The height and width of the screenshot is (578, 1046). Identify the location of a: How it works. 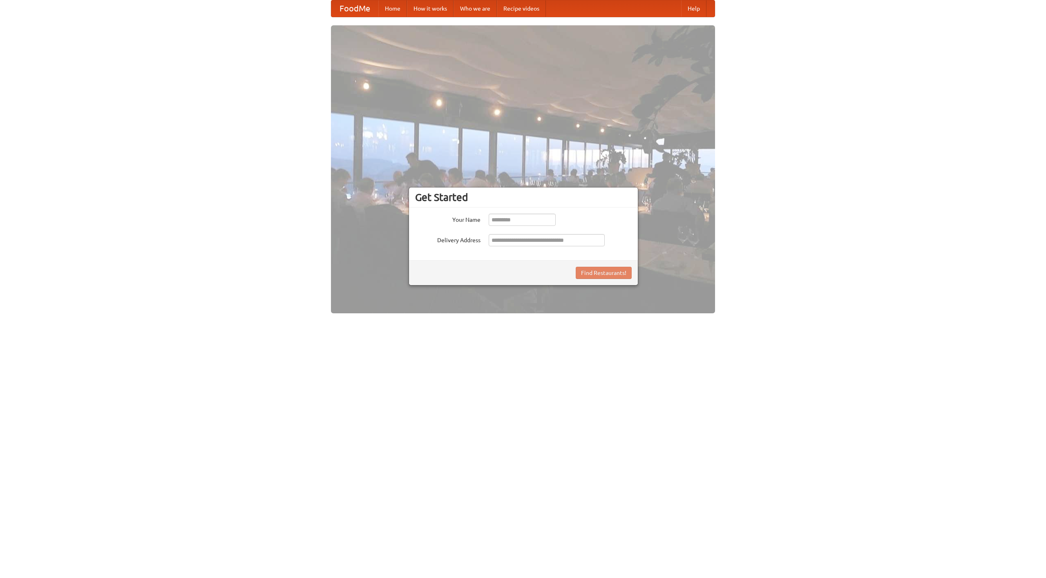
(430, 9).